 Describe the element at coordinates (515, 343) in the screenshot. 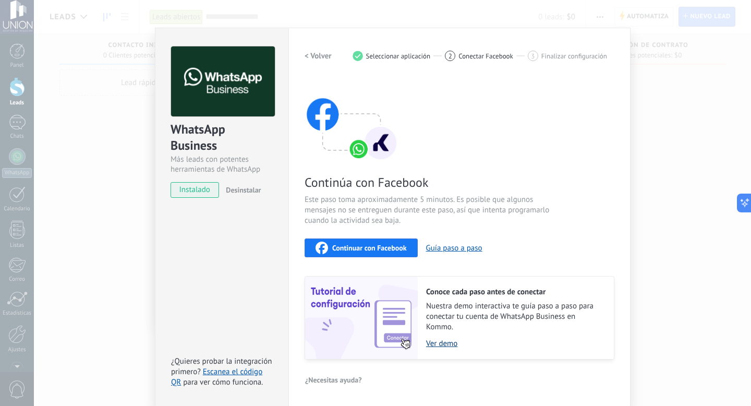

I see `a: Ver demo` at that location.